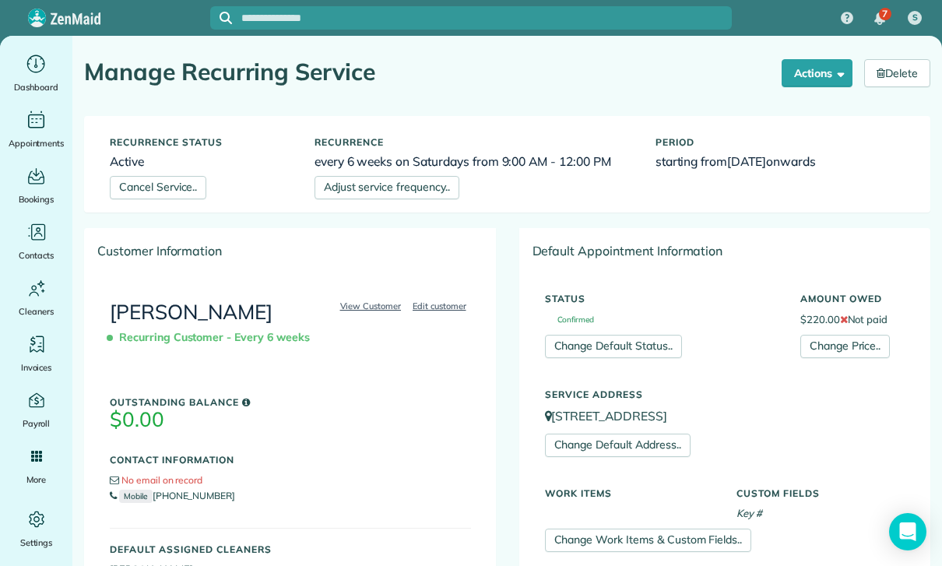 The height and width of the screenshot is (566, 942). I want to click on span: Bookings, so click(37, 199).